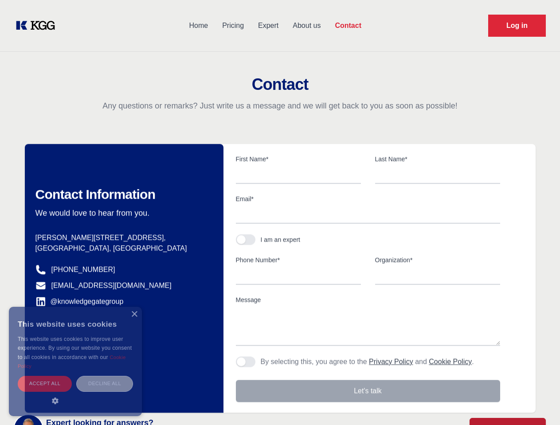 This screenshot has height=425, width=560. I want to click on p: Any questions or remarks? Just write us a message and we will get back to you as soon as possible!, so click(280, 106).